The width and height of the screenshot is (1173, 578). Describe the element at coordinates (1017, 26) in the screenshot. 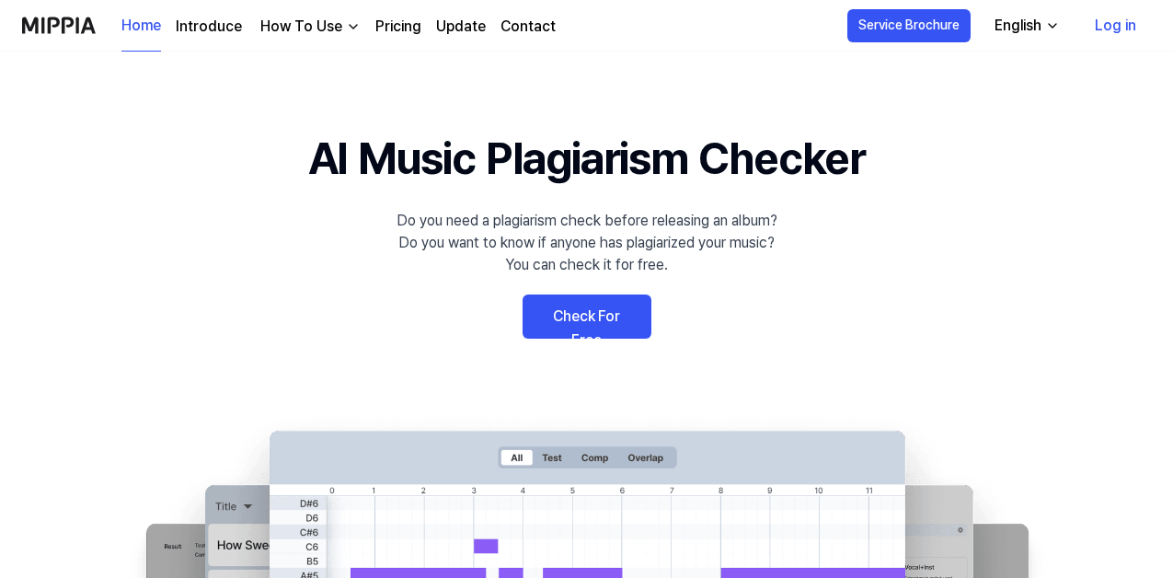

I see `div: English` at that location.